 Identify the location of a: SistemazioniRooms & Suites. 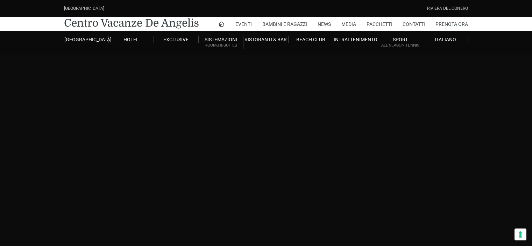
(221, 43).